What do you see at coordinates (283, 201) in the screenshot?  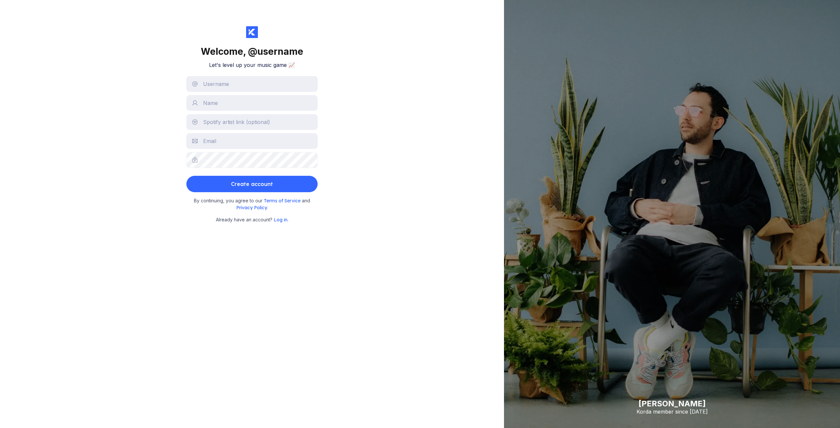 I see `span: Terms of Service` at bounding box center [283, 201].